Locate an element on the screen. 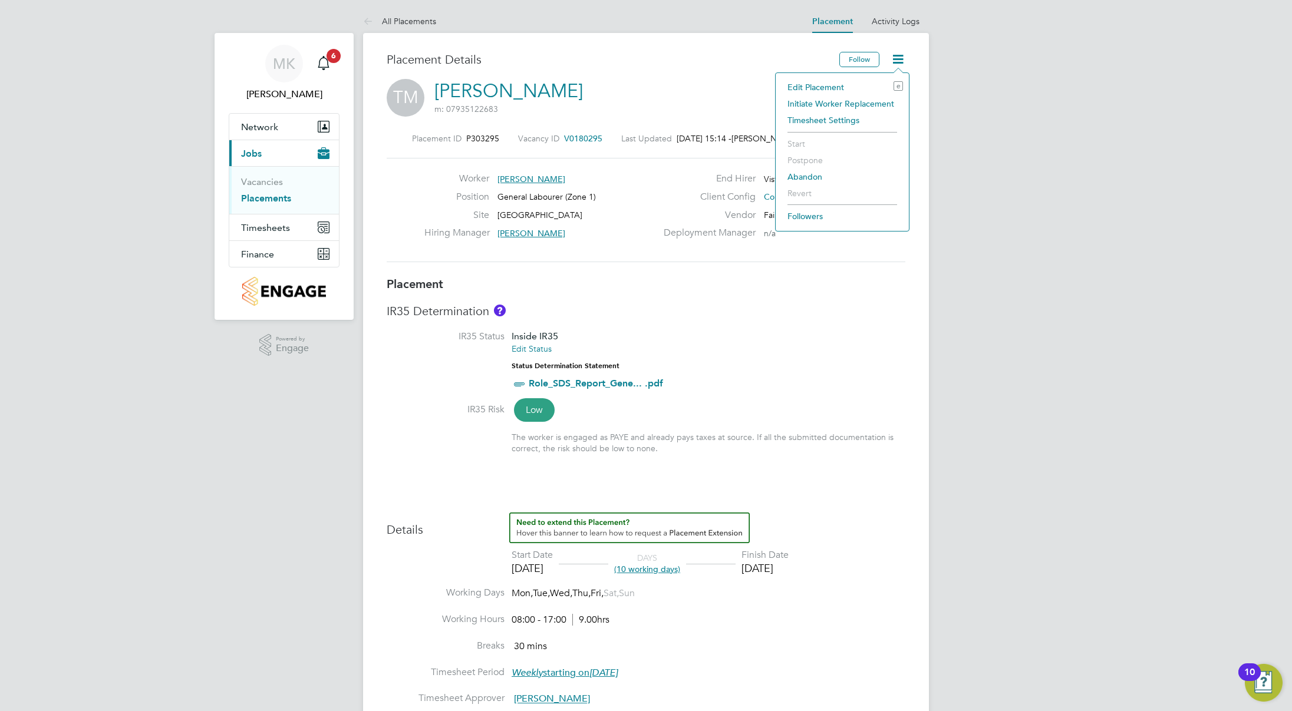 This screenshot has height=711, width=1292. h3: IR35 Determination is located at coordinates (646, 311).